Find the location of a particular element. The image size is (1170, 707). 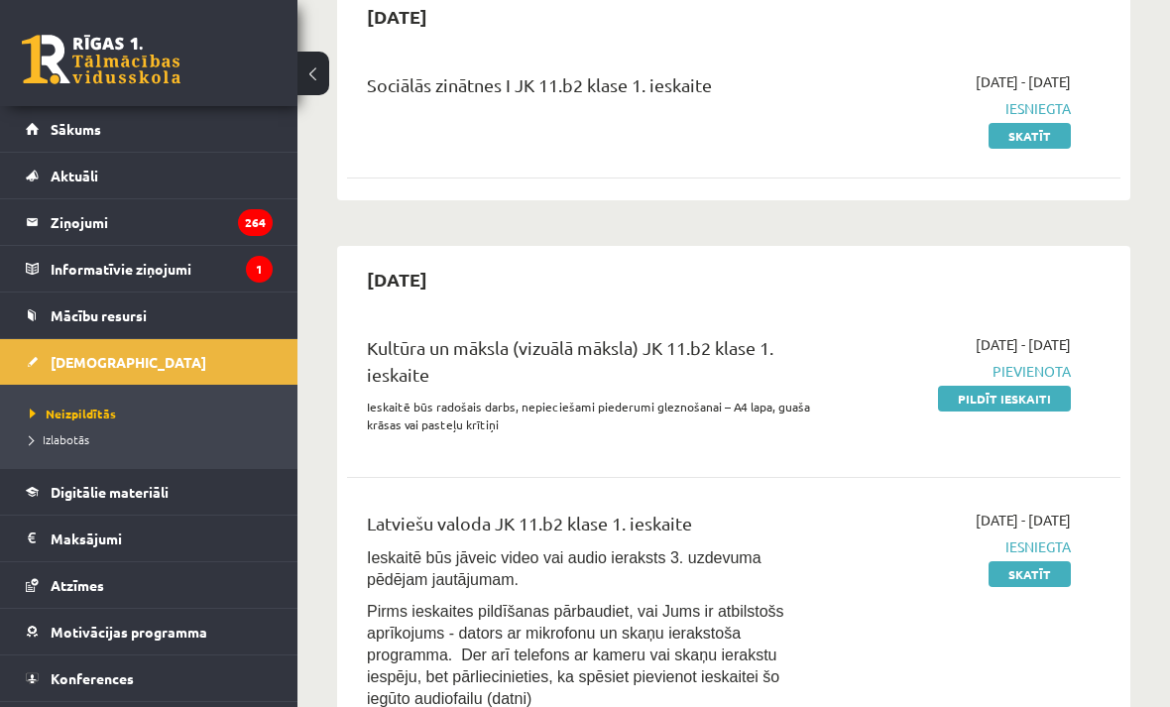

a: Konferences is located at coordinates (149, 678).